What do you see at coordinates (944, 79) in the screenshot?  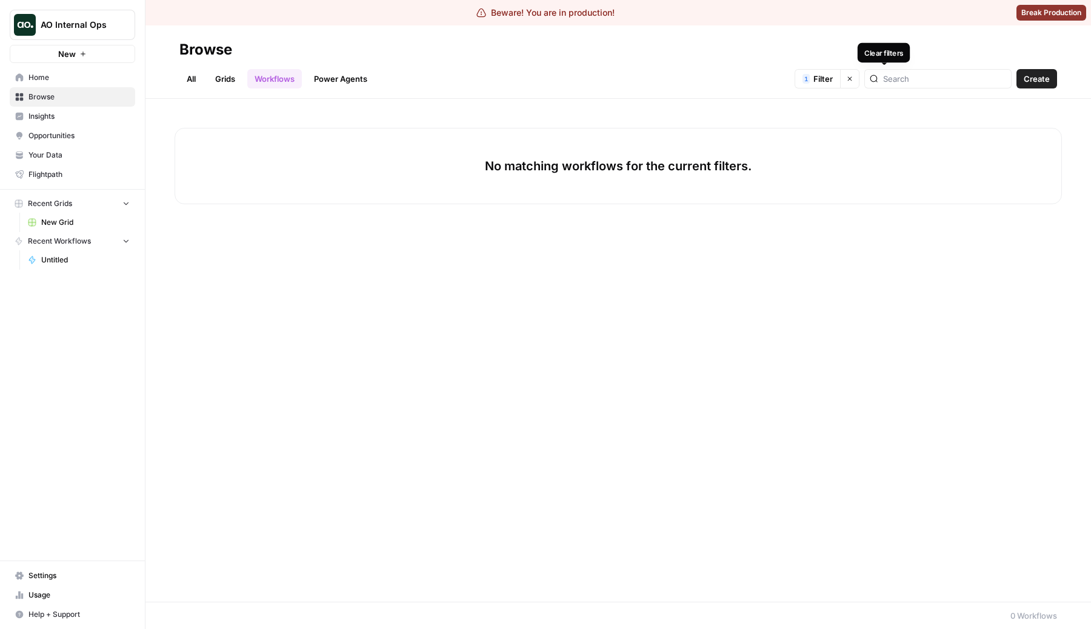 I see `input: Search` at bounding box center [944, 79].